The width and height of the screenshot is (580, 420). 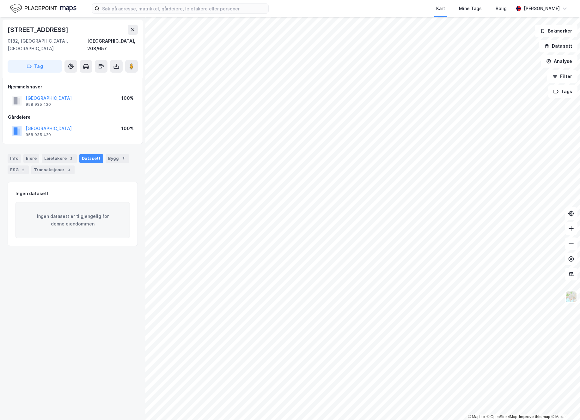 I want to click on button: Datasett, so click(x=558, y=46).